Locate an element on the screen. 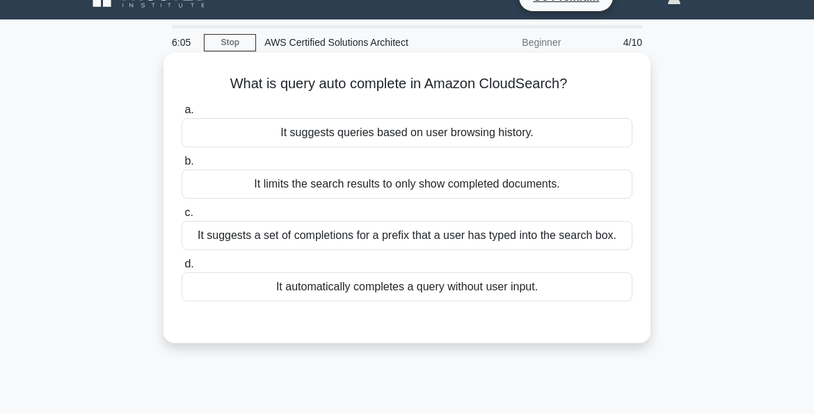 Image resolution: width=814 pixels, height=414 pixels. div: Beginner is located at coordinates (508, 42).